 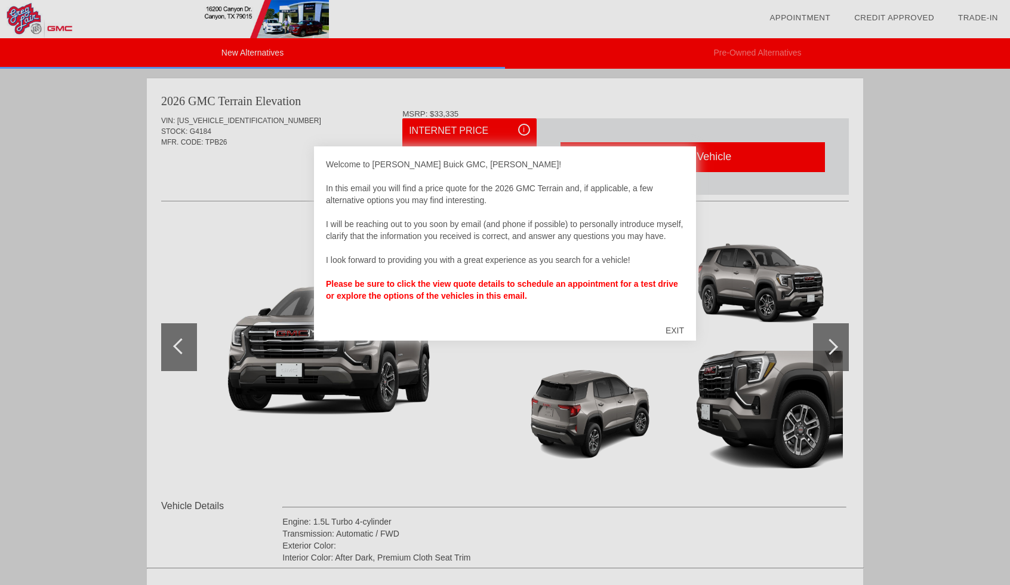 What do you see at coordinates (978, 17) in the screenshot?
I see `a: Trade-In` at bounding box center [978, 17].